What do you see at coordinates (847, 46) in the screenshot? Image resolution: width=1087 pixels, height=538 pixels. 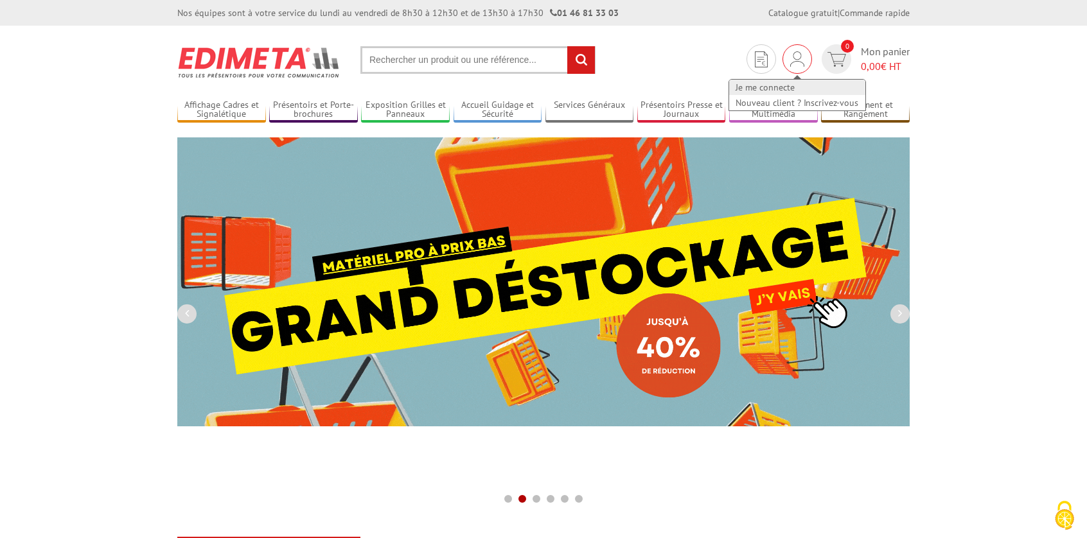 I see `span: 0` at bounding box center [847, 46].